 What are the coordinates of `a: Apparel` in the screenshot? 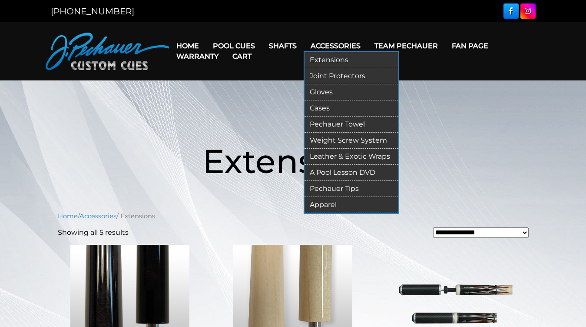 It's located at (352, 205).